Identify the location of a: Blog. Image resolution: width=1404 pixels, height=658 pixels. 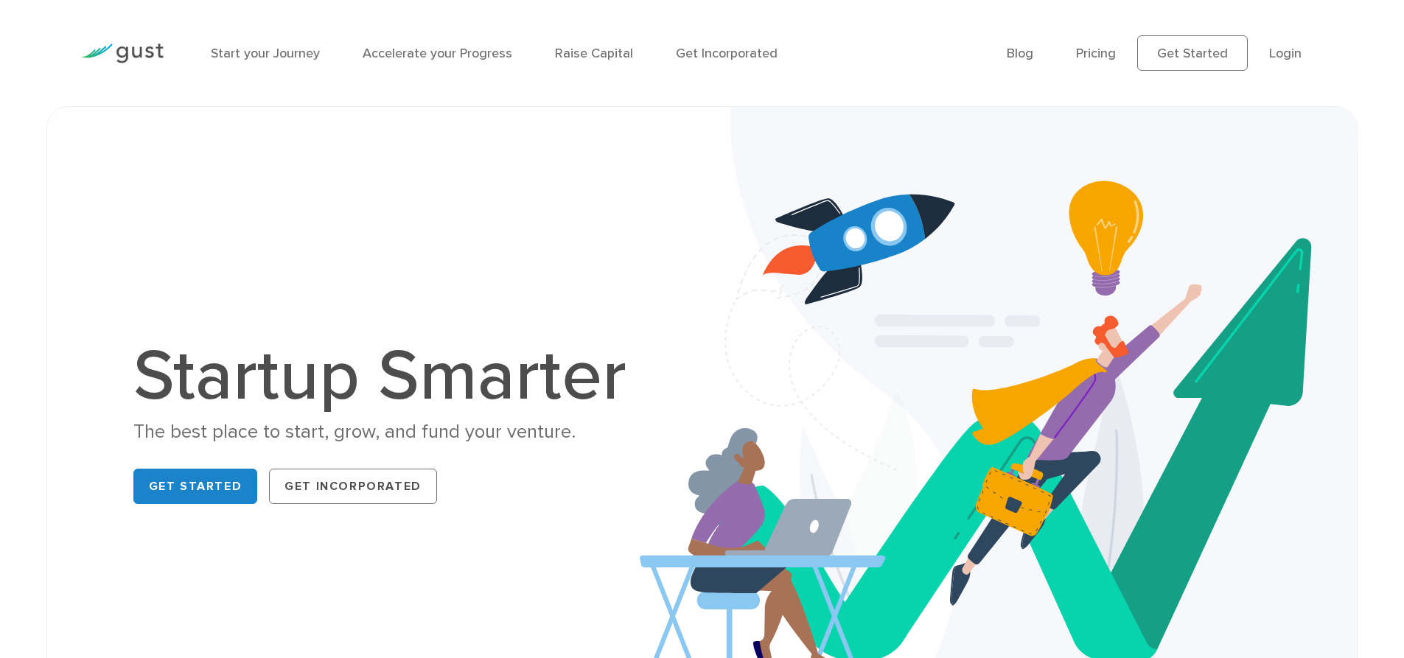
(1020, 53).